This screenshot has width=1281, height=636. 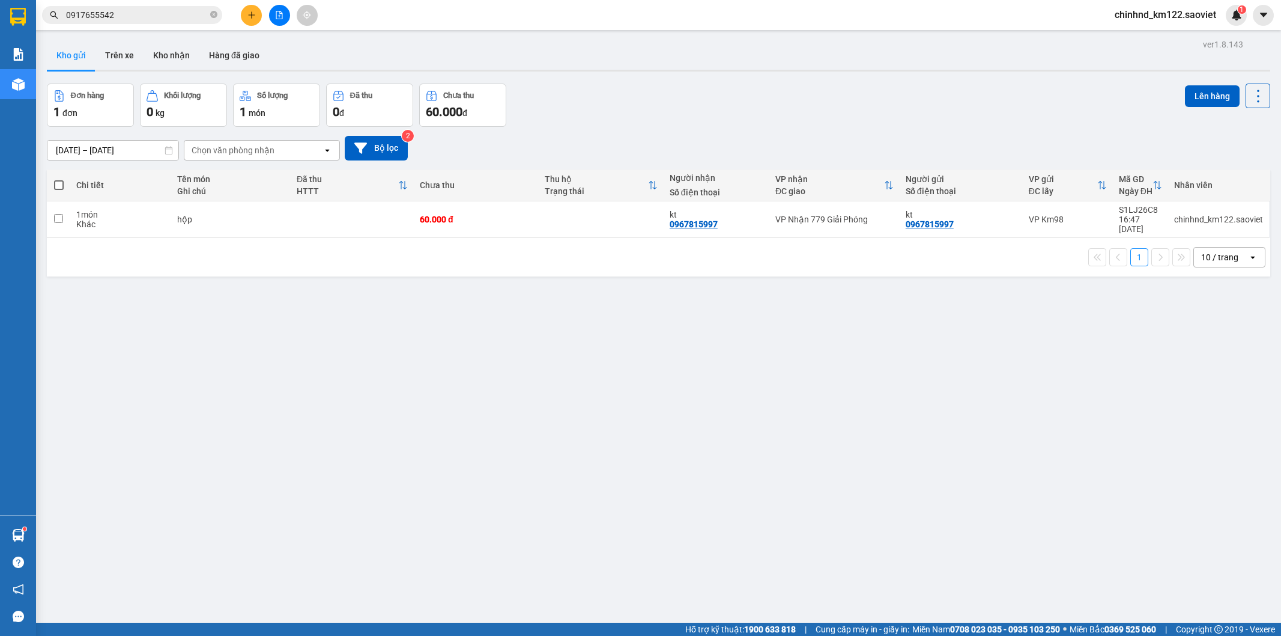 What do you see at coordinates (1212, 96) in the screenshot?
I see `button: Lên hàng` at bounding box center [1212, 96].